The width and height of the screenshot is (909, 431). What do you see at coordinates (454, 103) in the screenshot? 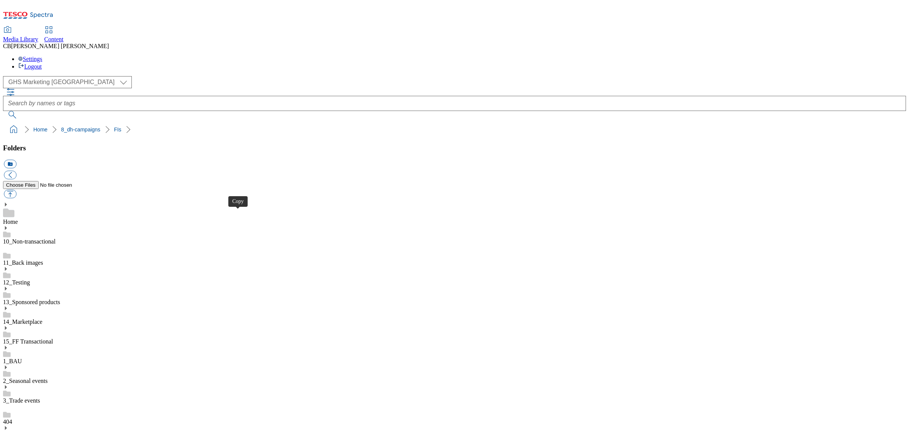
I see `input: Search by names or tags` at bounding box center [454, 103].